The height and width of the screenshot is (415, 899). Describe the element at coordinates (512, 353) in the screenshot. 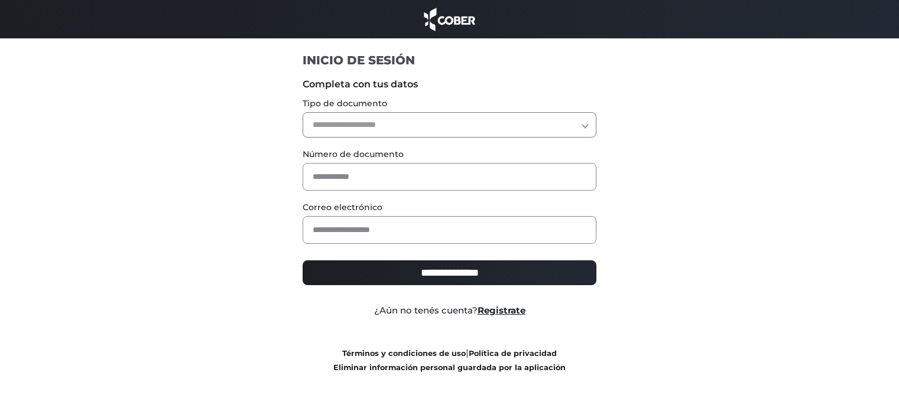

I see `a: Política de privacidad` at that location.